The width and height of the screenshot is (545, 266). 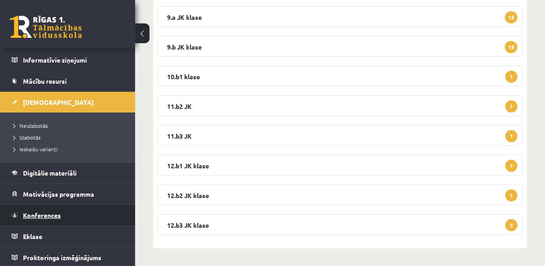 What do you see at coordinates (68, 60) in the screenshot?
I see `a: Informatīvie ziņojumi` at bounding box center [68, 60].